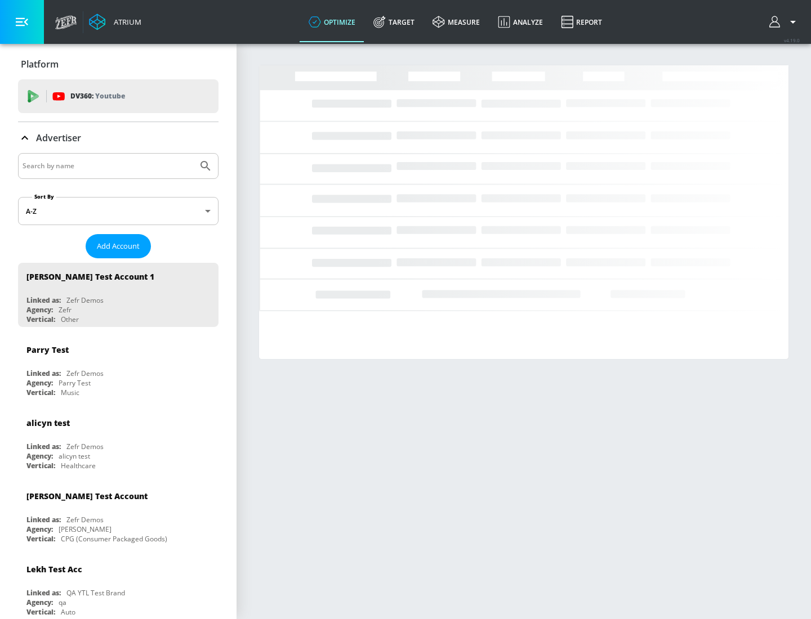 The width and height of the screenshot is (811, 619). I want to click on input: Search by name, so click(108, 166).